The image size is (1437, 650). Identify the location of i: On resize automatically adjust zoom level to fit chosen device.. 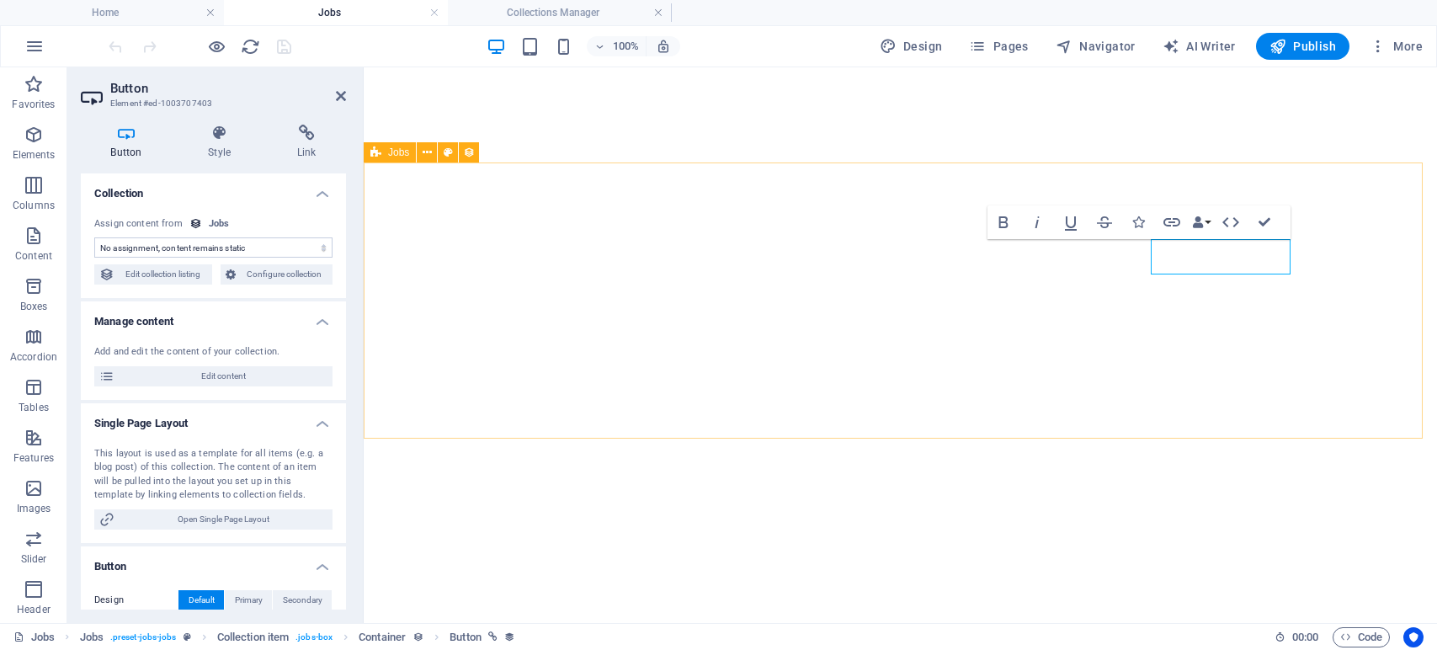
(663, 46).